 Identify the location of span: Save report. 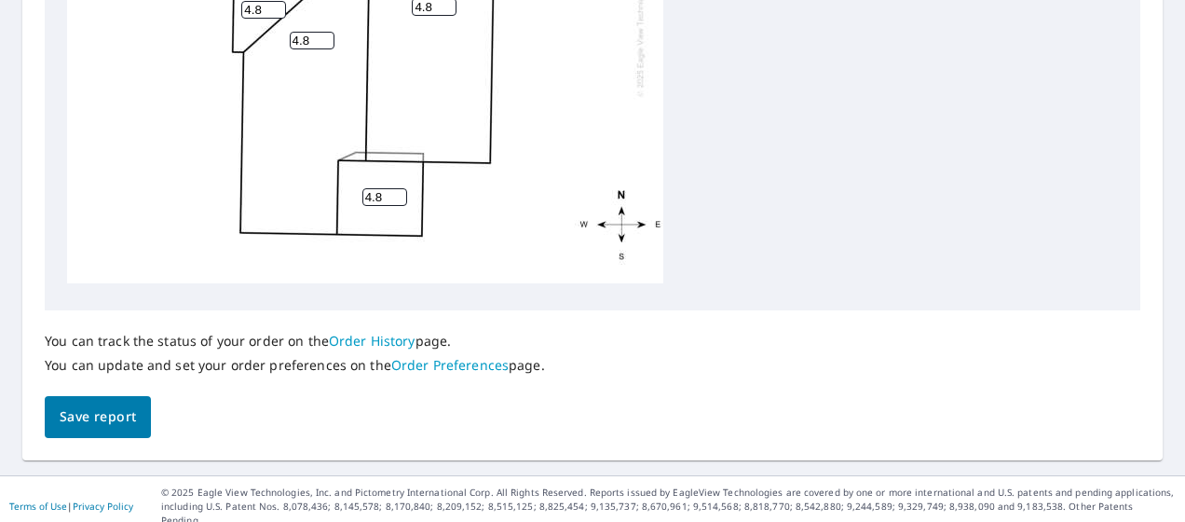
(98, 417).